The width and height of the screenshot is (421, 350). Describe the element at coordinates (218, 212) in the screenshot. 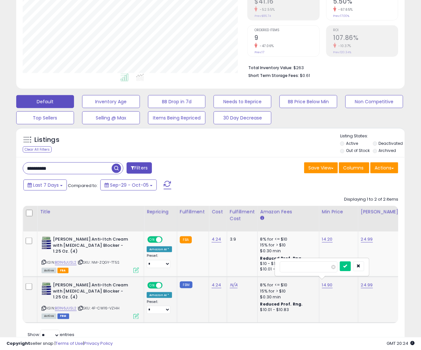

I see `div: Cost` at that location.